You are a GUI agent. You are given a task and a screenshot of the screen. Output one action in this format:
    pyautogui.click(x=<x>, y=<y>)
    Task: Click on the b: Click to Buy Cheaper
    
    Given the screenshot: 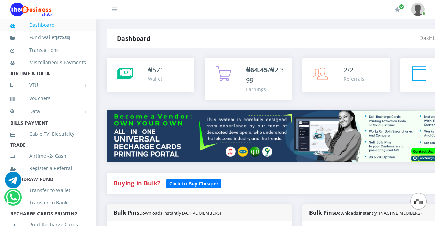 What is the action you would take?
    pyautogui.click(x=194, y=184)
    